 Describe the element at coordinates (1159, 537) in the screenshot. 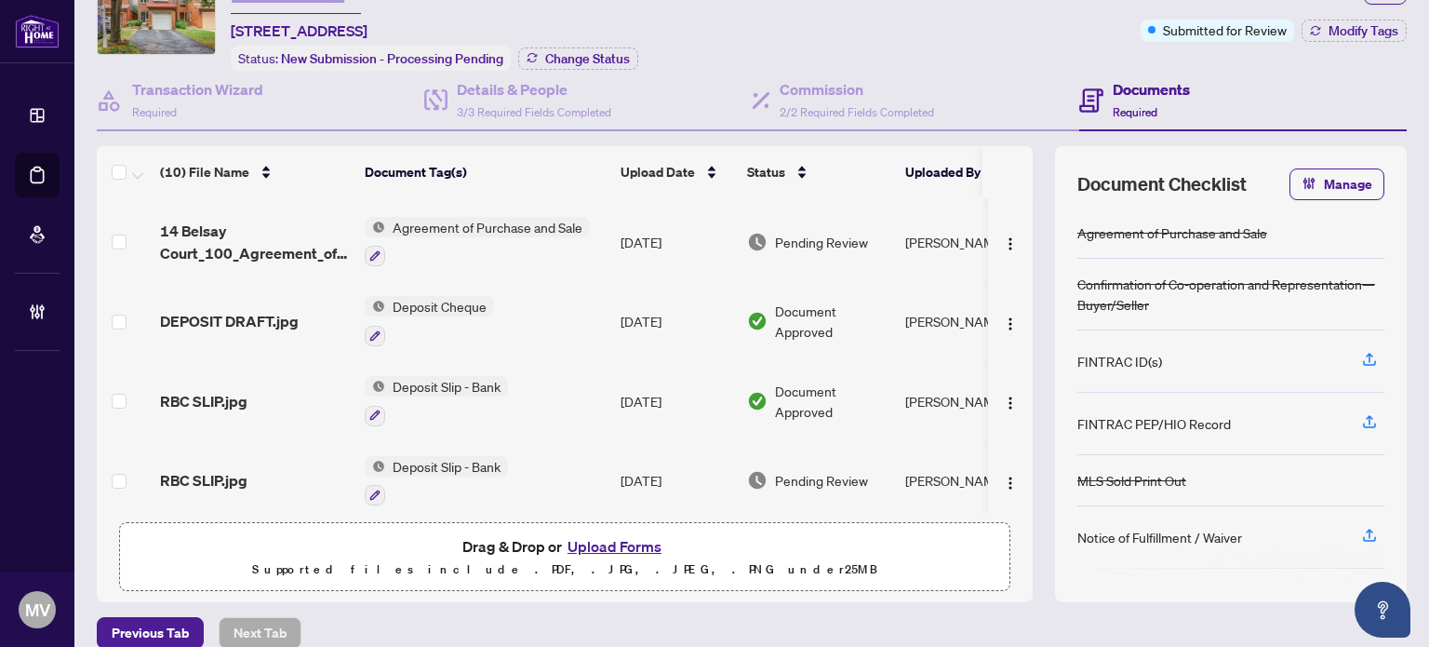

I see `div: Notice of Fulfillment / Waiver` at that location.